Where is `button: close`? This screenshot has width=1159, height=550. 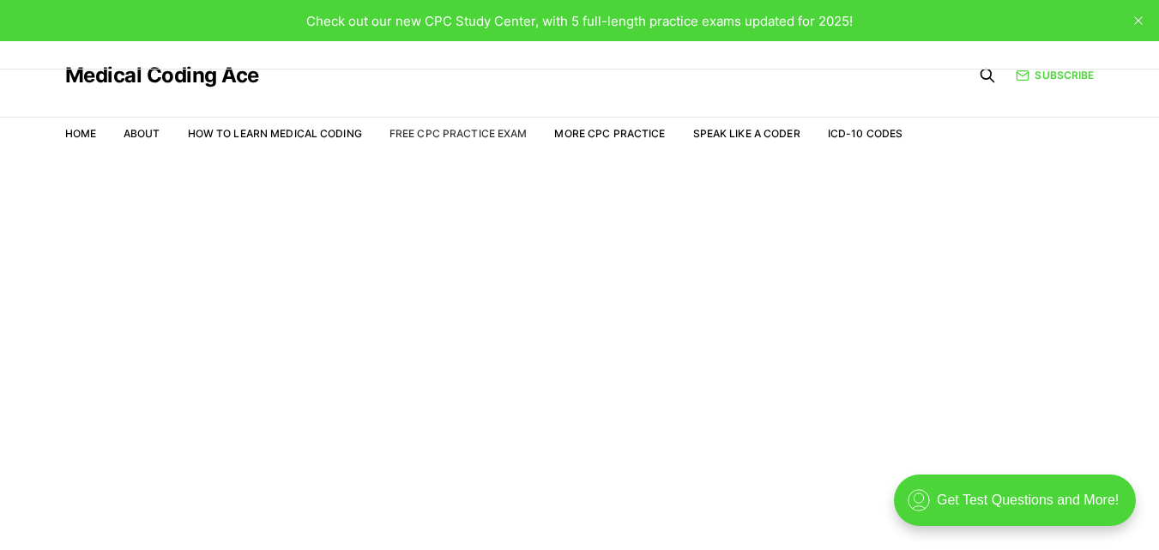 button: close is located at coordinates (1139, 21).